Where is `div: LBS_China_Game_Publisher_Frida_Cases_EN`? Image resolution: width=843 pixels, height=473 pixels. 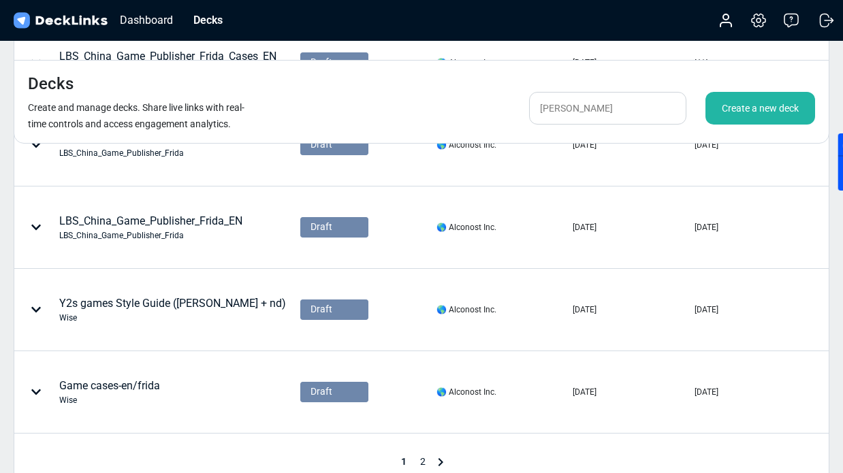 div: LBS_China_Game_Publisher_Frida_Cases_EN is located at coordinates (167, 63).